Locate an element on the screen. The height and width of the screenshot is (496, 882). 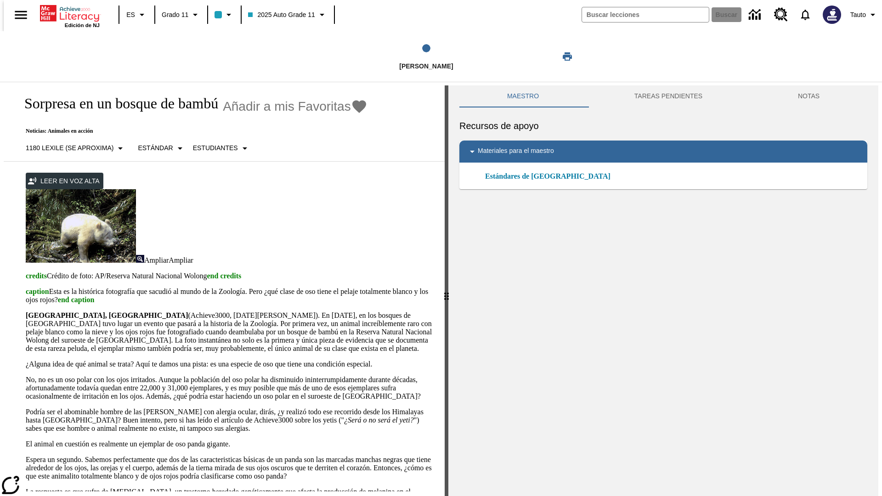
p: ¿Alguna idea de qué animal se trata? Aquí te damos una pista: es una especie de oso que tiene una... is located at coordinates (230, 364).